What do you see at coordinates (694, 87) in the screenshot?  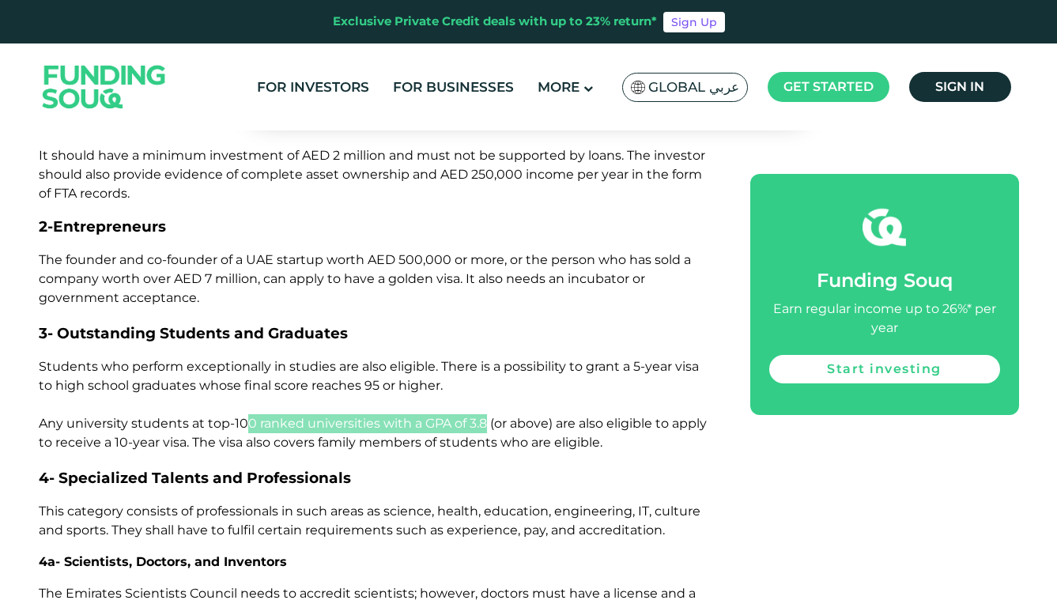 I see `span: Global عربي` at bounding box center [694, 87].